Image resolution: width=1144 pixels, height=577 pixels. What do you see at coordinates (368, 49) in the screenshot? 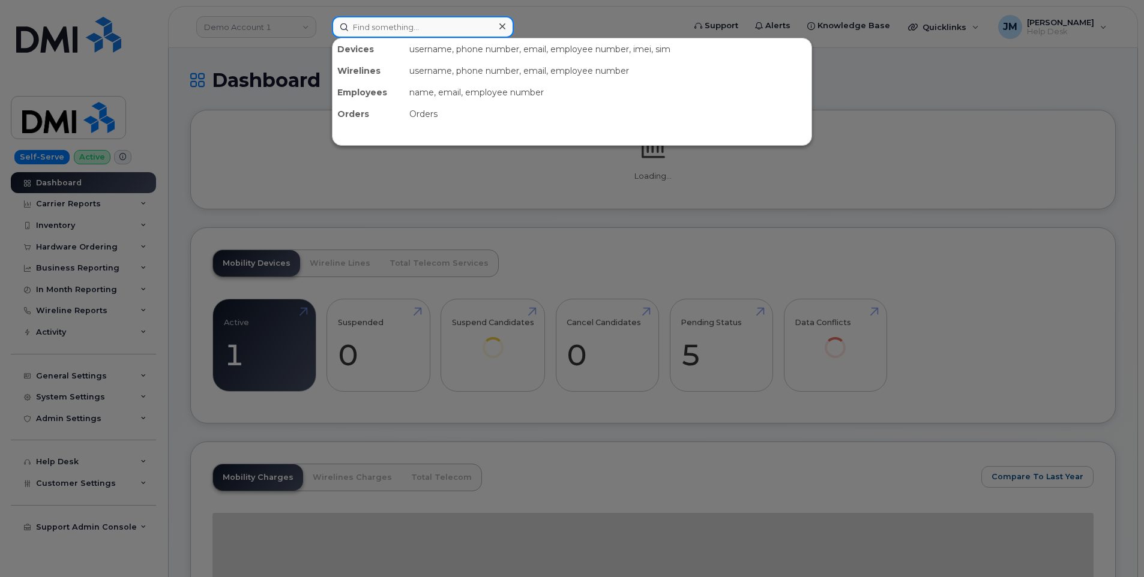
I see `div: Devices` at bounding box center [368, 49].